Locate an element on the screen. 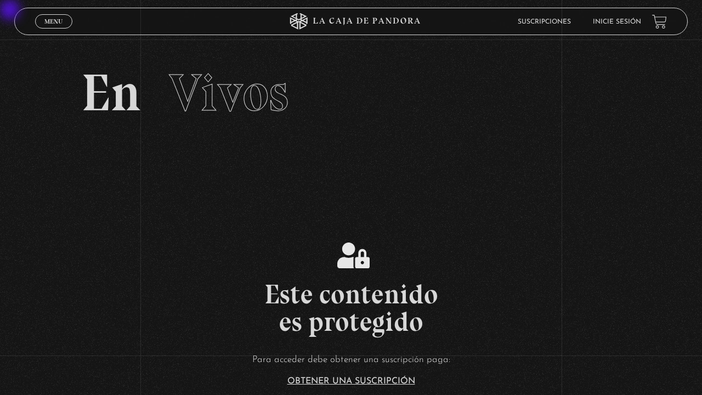 This screenshot has width=702, height=395. span: Cerrar is located at coordinates (54, 31).